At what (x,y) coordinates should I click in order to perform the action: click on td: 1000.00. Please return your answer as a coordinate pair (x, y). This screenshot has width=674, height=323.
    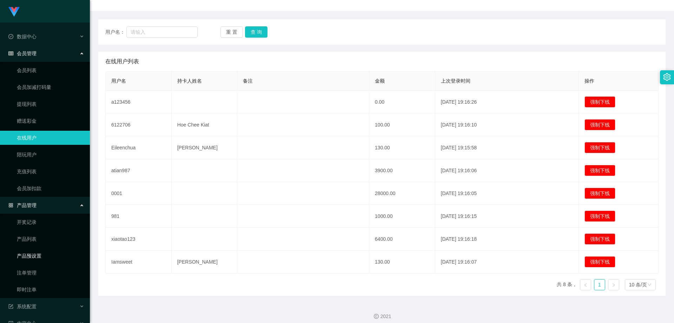
    Looking at the image, I should click on (403, 216).